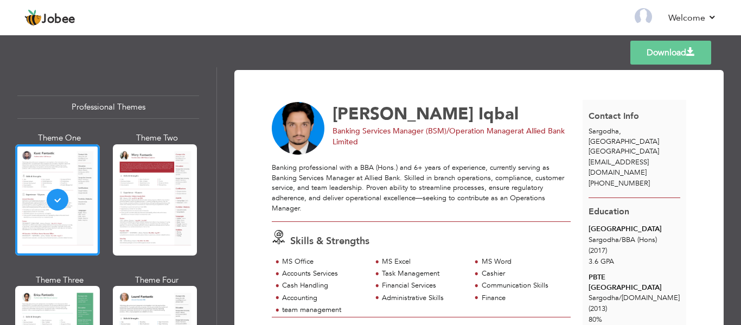 Image resolution: width=741 pixels, height=325 pixels. Describe the element at coordinates (425, 131) in the screenshot. I see `span: Banking Services Manager (BSM)/Operation Manager` at that location.